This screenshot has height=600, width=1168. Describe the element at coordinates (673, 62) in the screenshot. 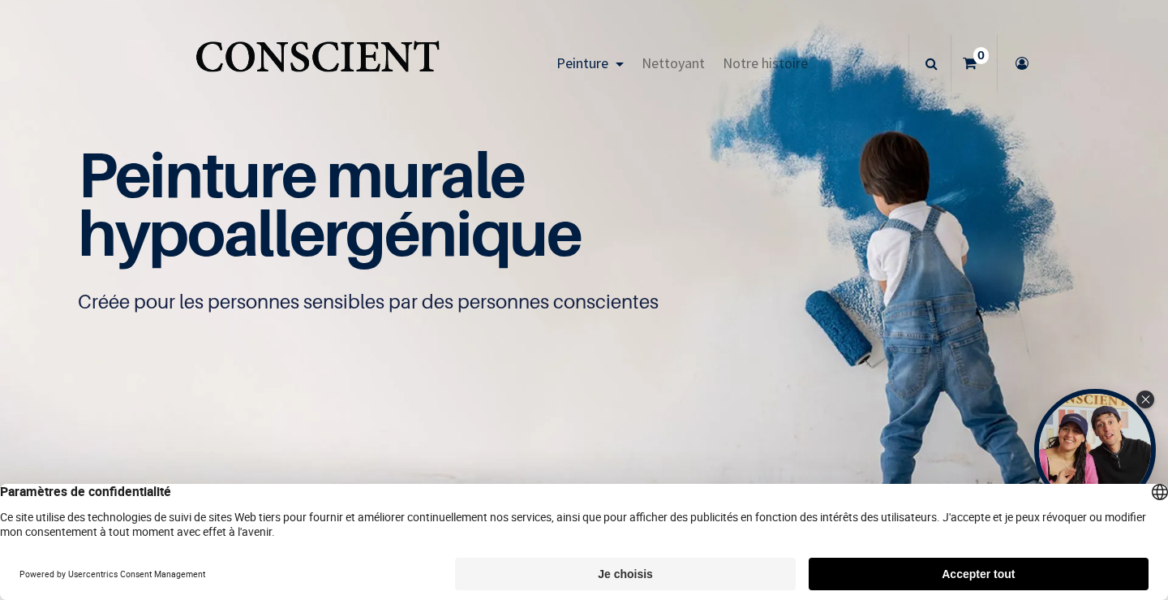

I see `span: Nettoyant` at that location.